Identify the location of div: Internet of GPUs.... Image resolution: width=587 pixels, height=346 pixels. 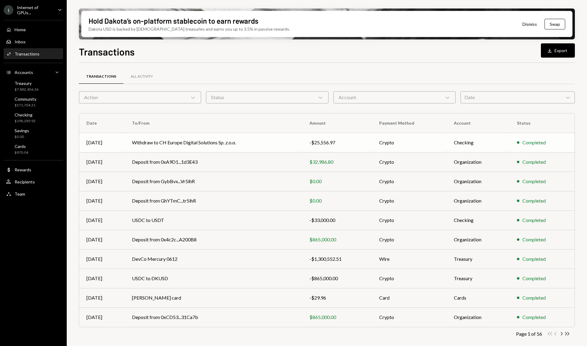
(35, 10).